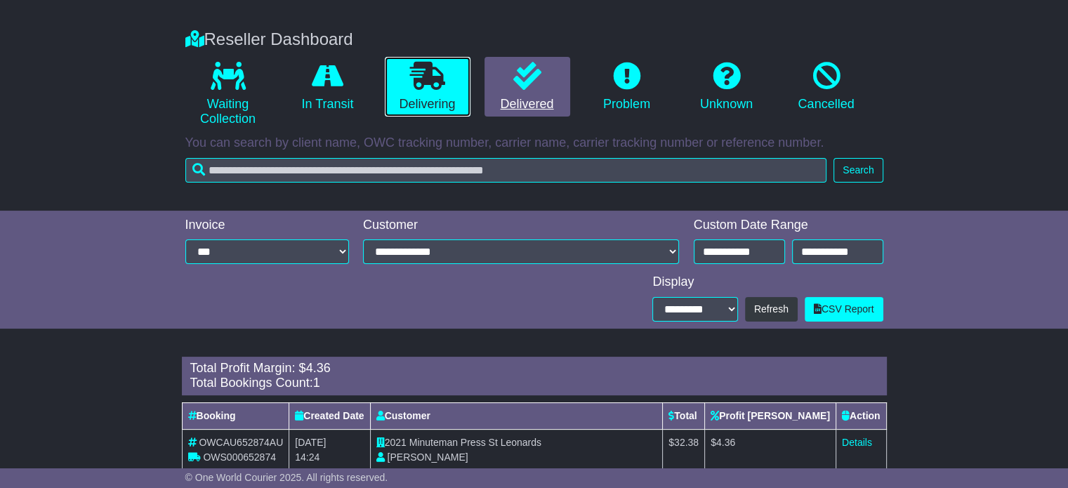 The height and width of the screenshot is (488, 1068). I want to click on a: Waiting Collection, so click(228, 94).